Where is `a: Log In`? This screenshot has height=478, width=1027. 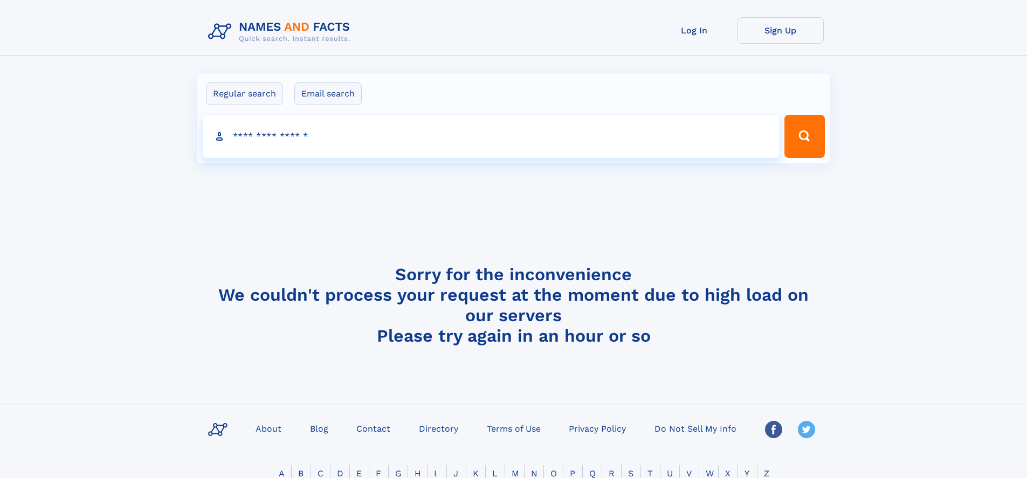 a: Log In is located at coordinates (694, 30).